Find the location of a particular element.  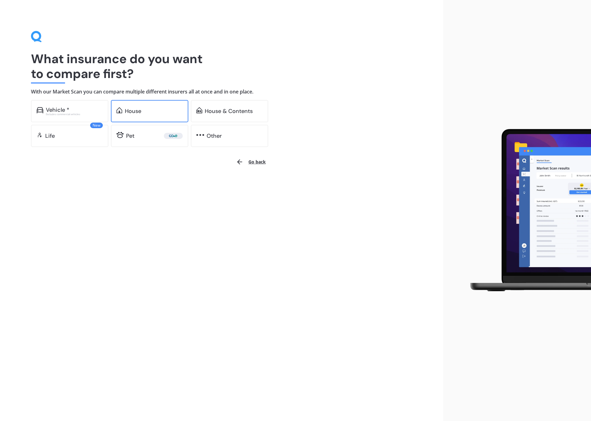

img: other.81dba5aafe580aa69f38.svg is located at coordinates (200, 135).